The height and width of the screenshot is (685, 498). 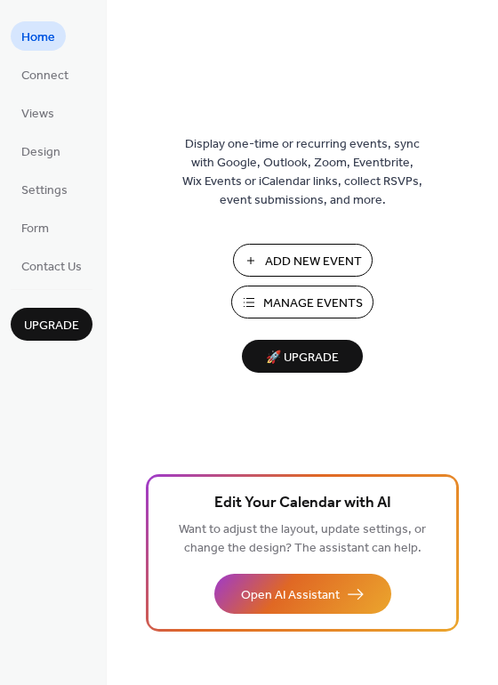 I want to click on span: 🚀 Upgrade, so click(x=302, y=358).